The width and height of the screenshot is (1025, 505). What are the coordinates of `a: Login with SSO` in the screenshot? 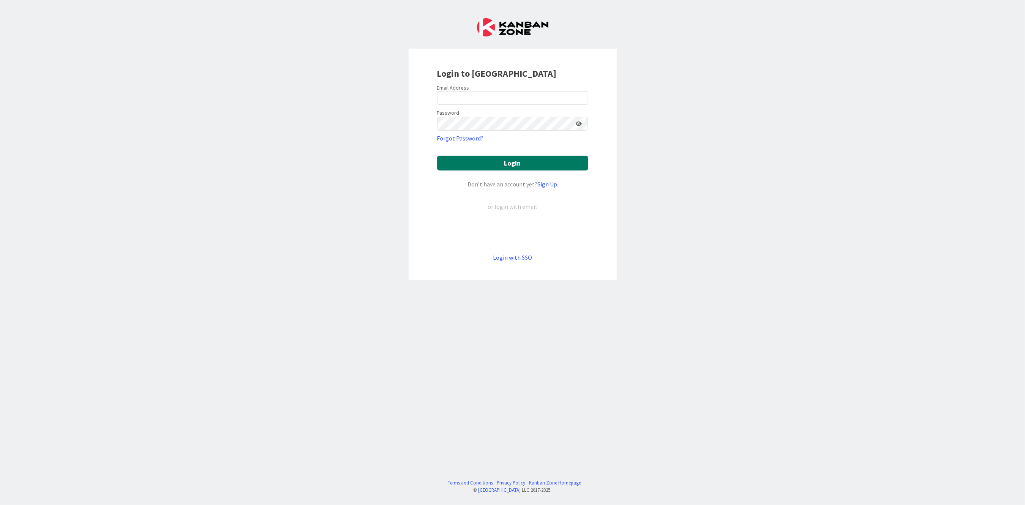 It's located at (512, 257).